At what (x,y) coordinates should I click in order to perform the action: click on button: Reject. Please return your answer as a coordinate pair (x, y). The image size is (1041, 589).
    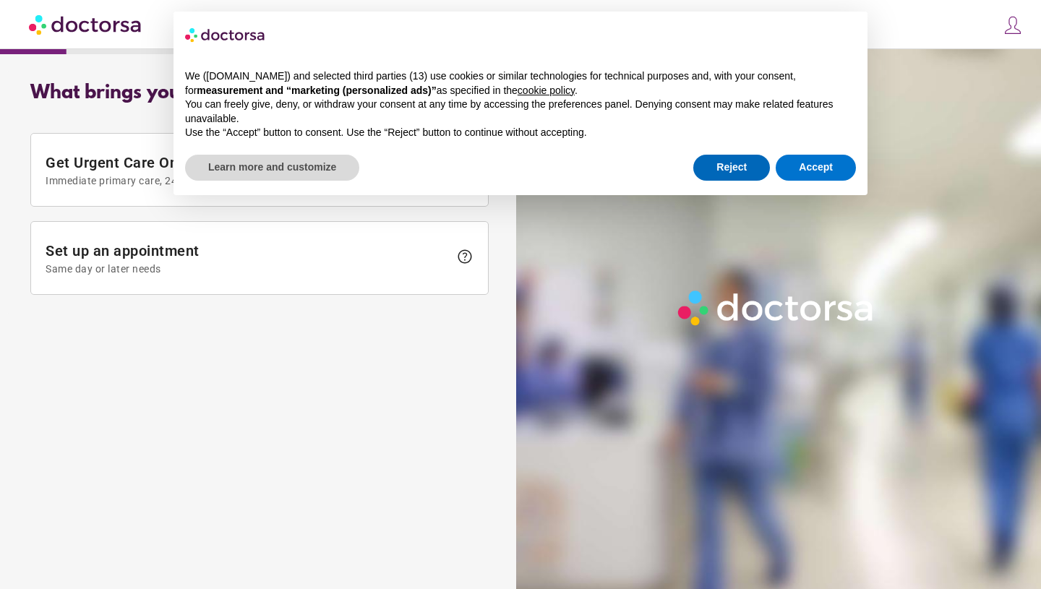
    Looking at the image, I should click on (732, 168).